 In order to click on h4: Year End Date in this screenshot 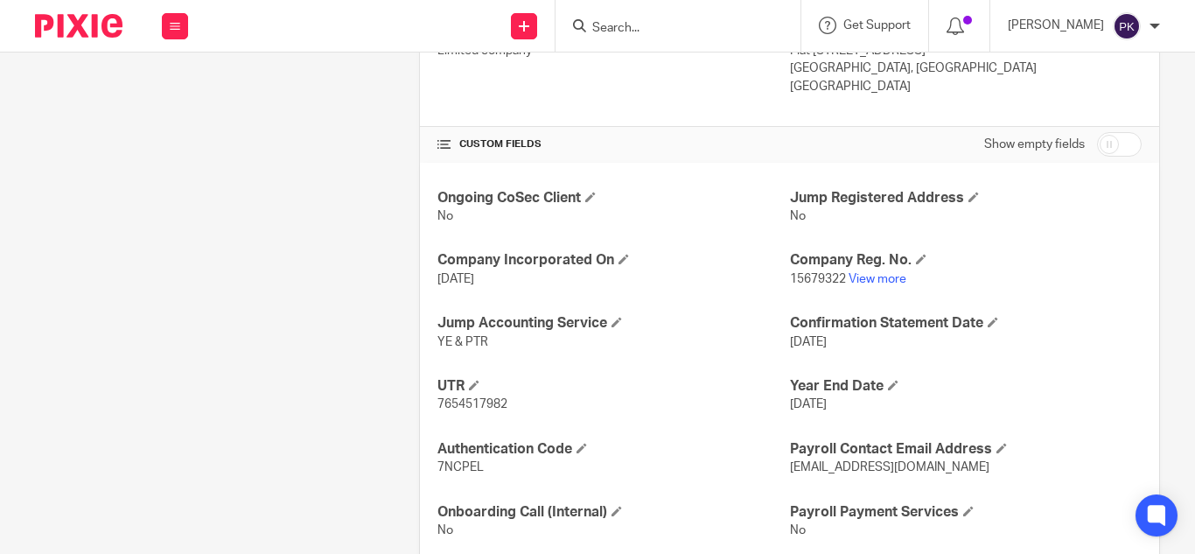, I will do `click(966, 386)`.